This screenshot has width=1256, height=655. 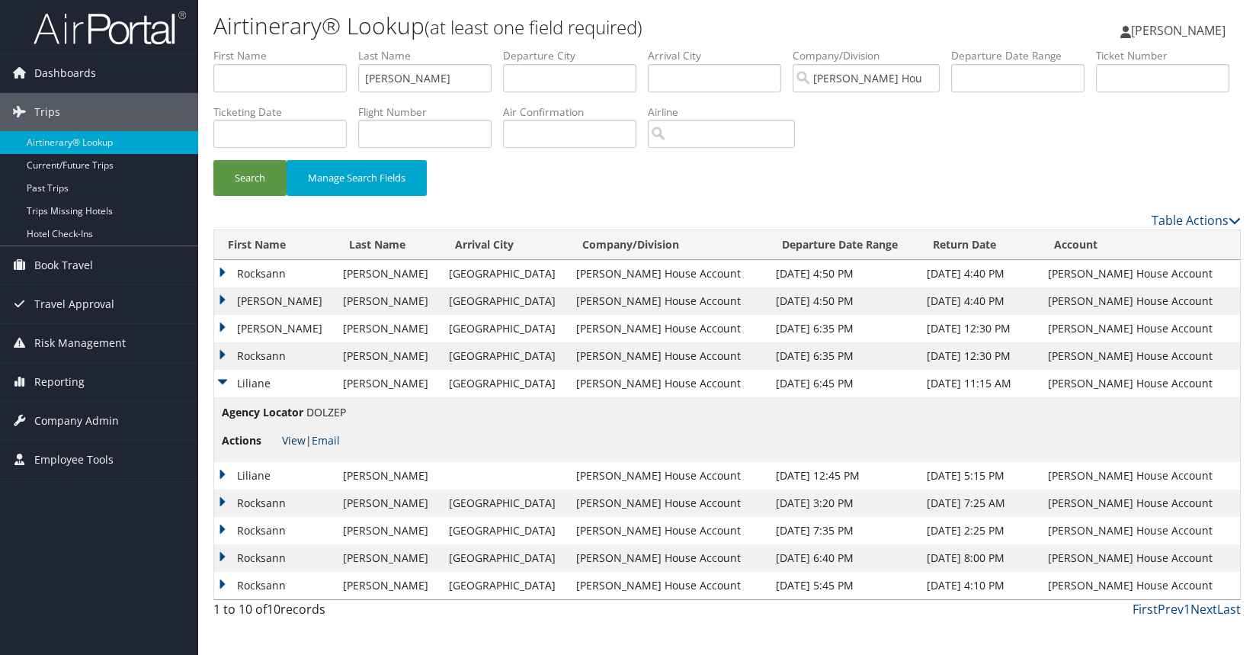 I want to click on label: Departure Date Range, so click(x=1024, y=56).